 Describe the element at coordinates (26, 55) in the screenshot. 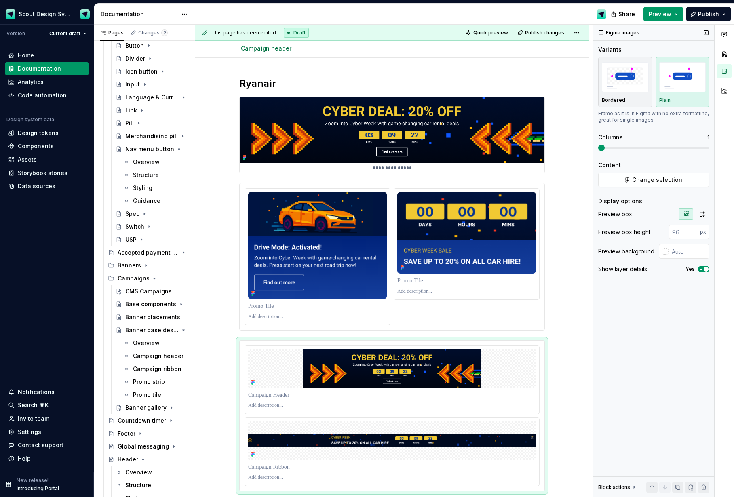

I see `div: Home` at that location.